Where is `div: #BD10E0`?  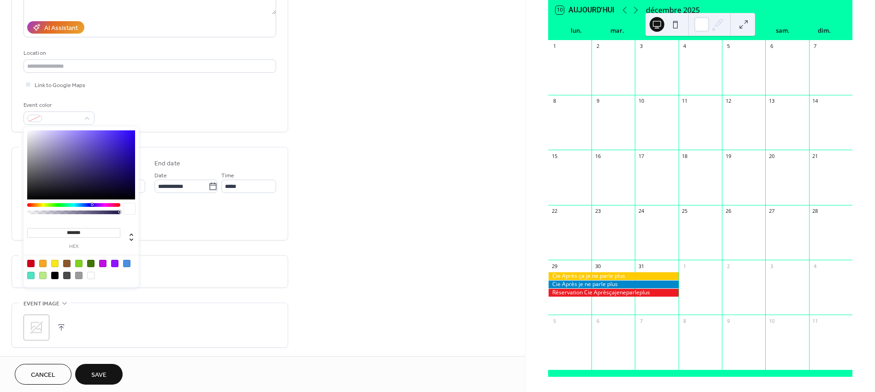 div: #BD10E0 is located at coordinates (103, 264).